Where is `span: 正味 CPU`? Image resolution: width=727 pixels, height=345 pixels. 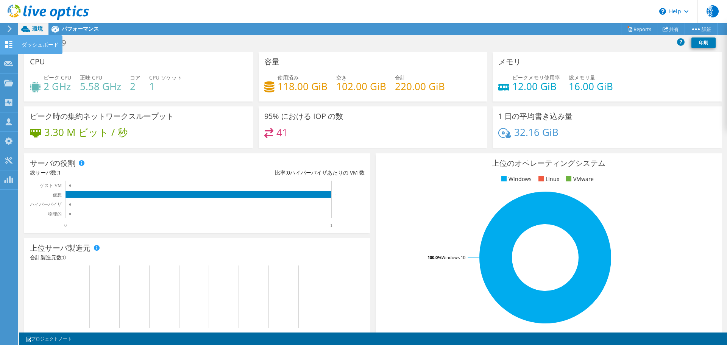 span: 正味 CPU is located at coordinates (91, 77).